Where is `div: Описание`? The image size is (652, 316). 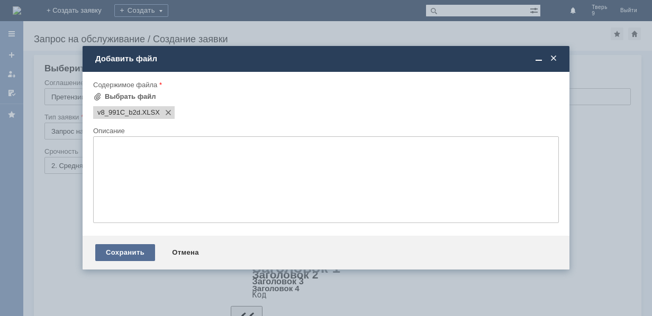
div: Описание is located at coordinates (325, 131).